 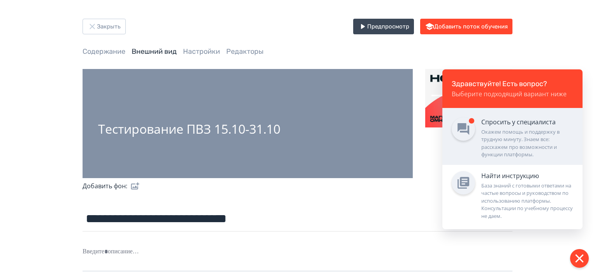 What do you see at coordinates (528, 176) in the screenshot?
I see `div: Найти инструкцию` at bounding box center [528, 176].